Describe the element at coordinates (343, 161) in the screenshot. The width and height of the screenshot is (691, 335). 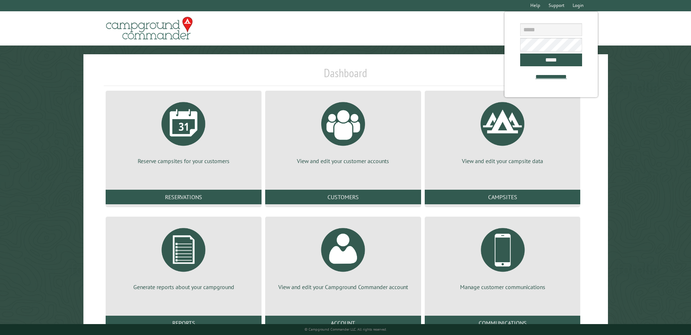
I see `p: View and edit your customer accounts` at that location.